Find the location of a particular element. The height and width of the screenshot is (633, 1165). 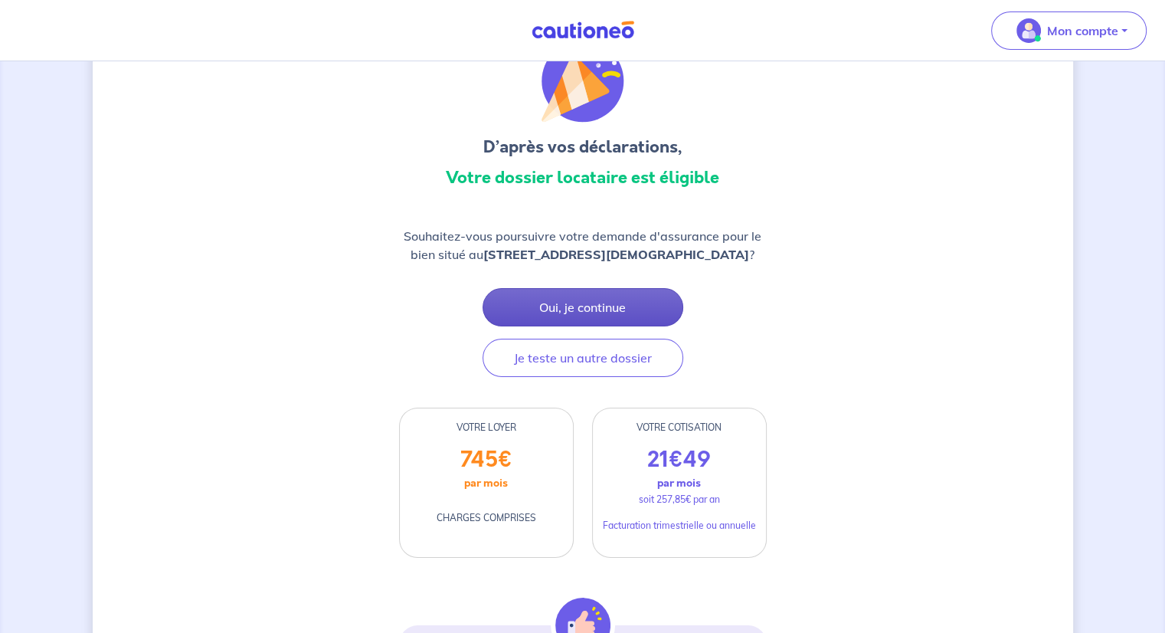

button: illu_account_valid_menu.svgMon compte is located at coordinates (1069, 31).